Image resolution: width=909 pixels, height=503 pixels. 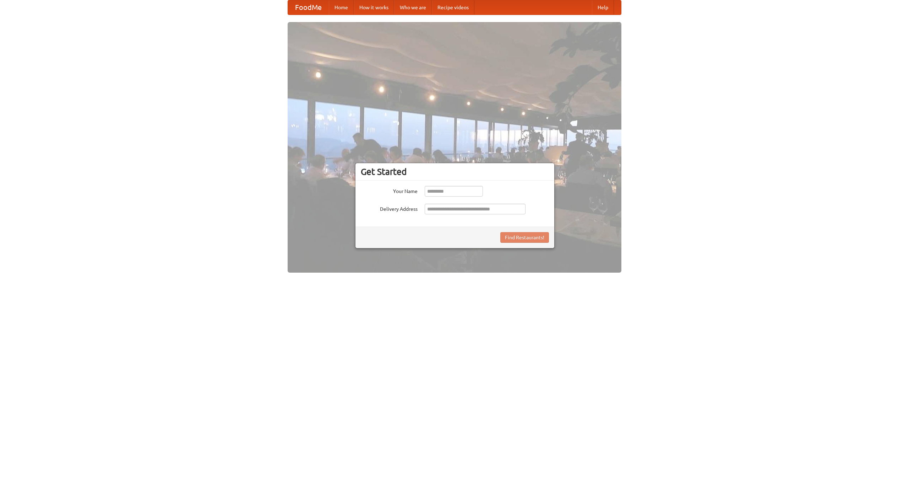 What do you see at coordinates (308, 7) in the screenshot?
I see `a: FoodMe` at bounding box center [308, 7].